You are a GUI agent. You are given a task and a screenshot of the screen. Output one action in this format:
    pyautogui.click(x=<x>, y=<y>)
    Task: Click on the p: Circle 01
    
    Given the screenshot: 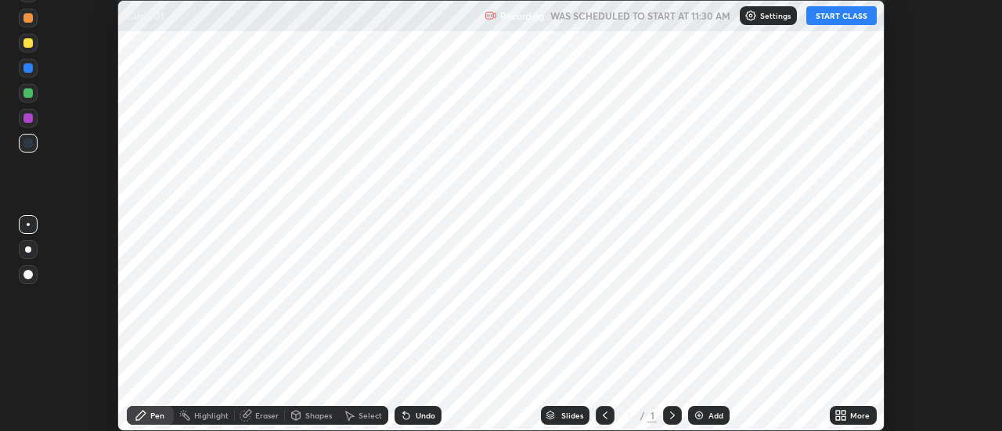 What is the action you would take?
    pyautogui.click(x=146, y=16)
    